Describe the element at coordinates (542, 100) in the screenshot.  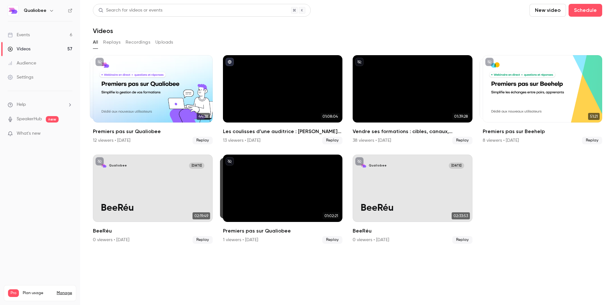
I see `li: Premiers pas sur Beehelp` at that location.